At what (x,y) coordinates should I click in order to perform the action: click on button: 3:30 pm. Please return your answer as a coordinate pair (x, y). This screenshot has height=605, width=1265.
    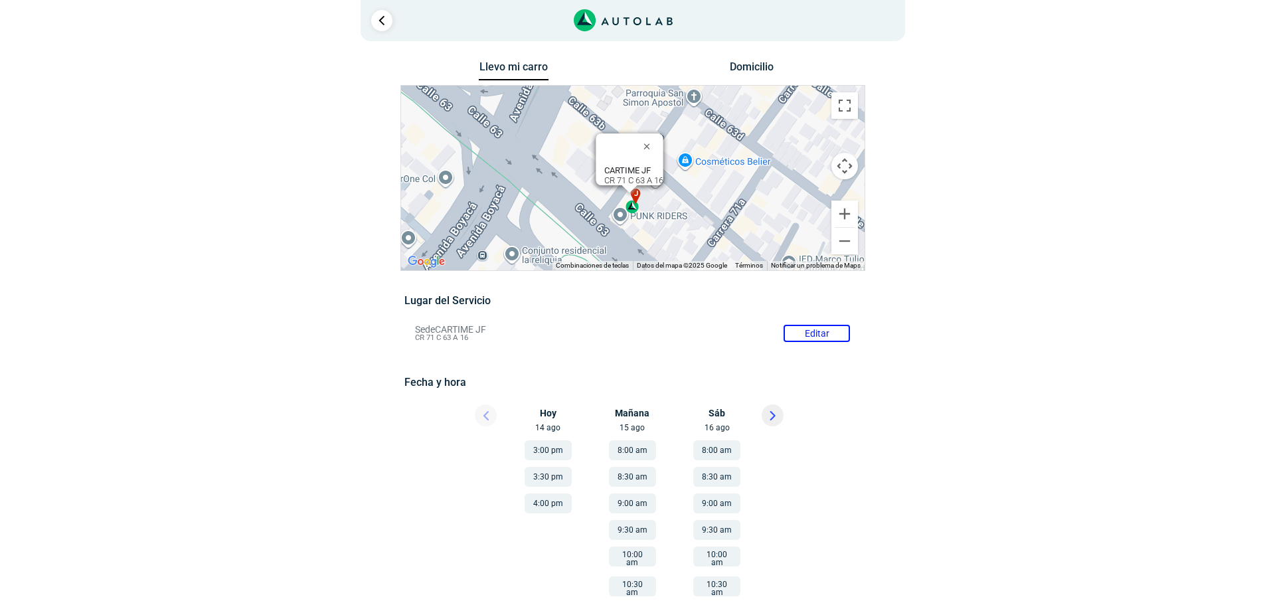
    Looking at the image, I should click on (548, 477).